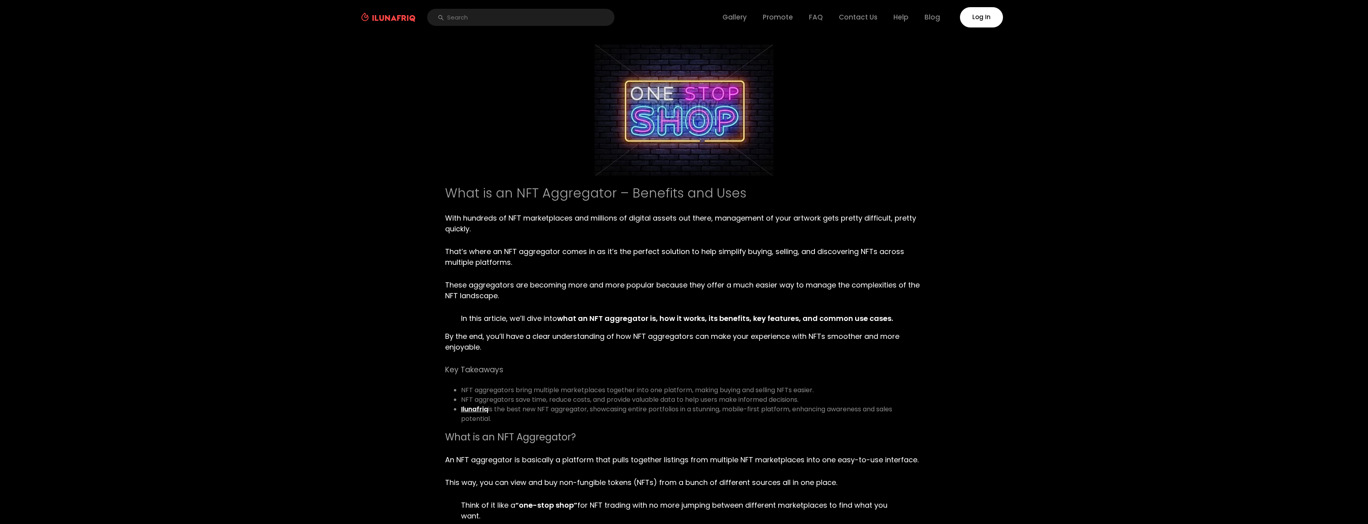 The height and width of the screenshot is (524, 1368). I want to click on b: Key Takeaways, so click(474, 370).